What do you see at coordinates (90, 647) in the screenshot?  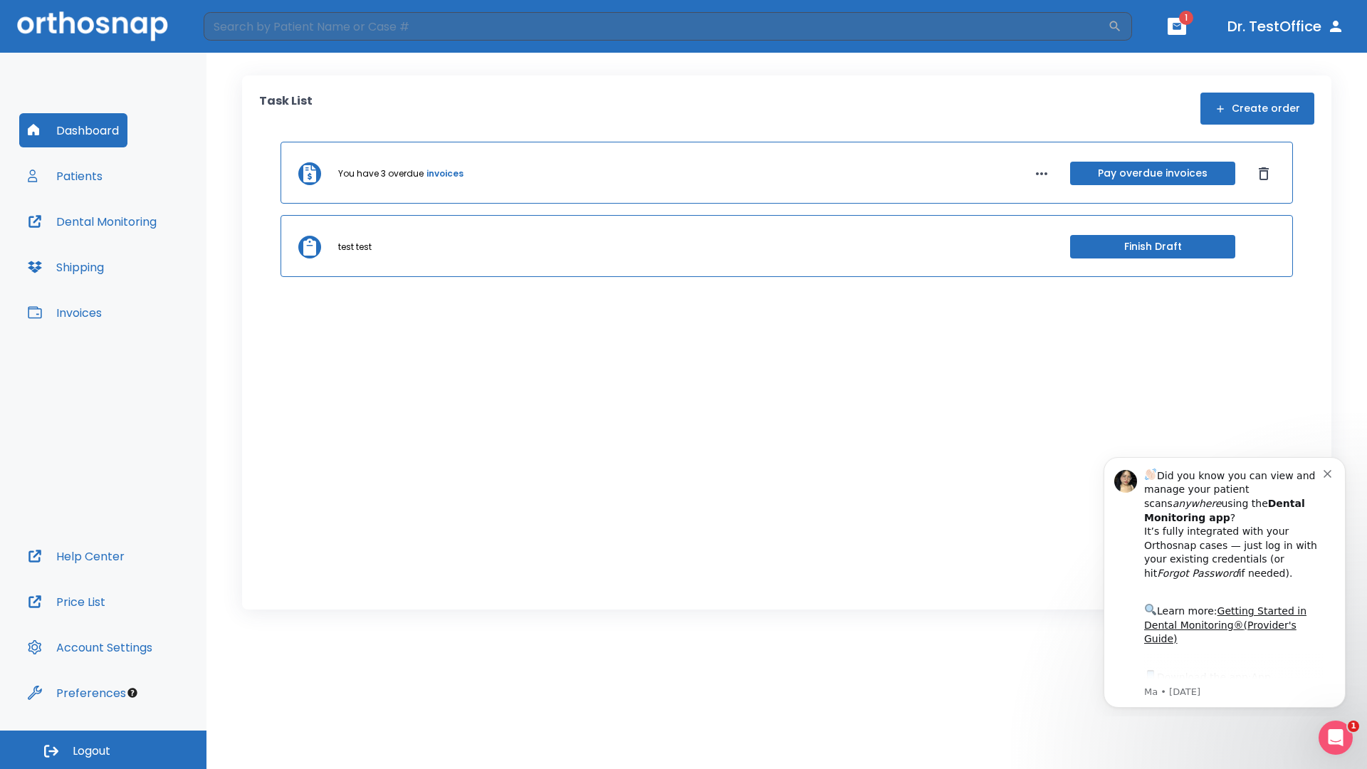 I see `button: Account Settings` at bounding box center [90, 647].